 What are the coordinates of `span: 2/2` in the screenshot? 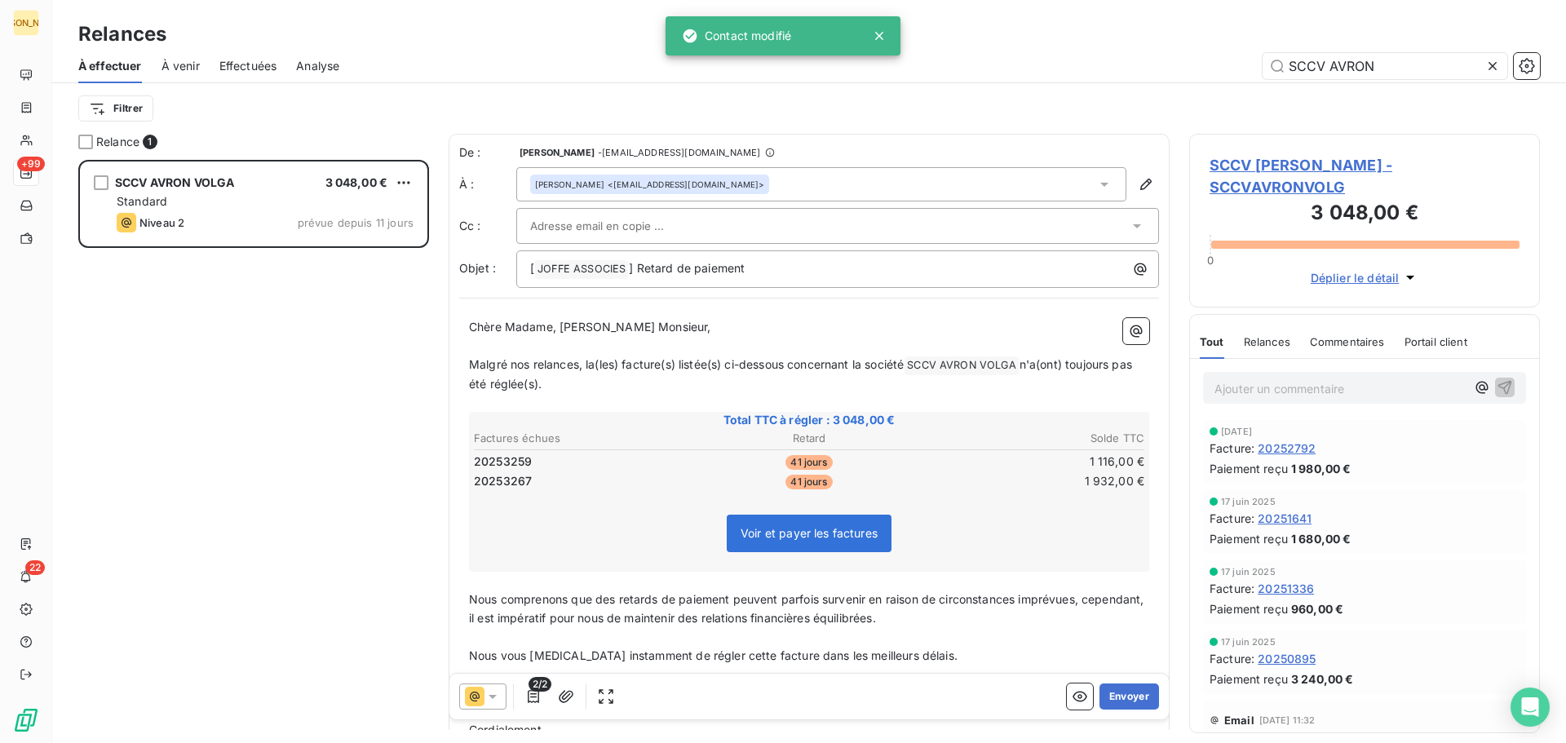 It's located at (540, 684).